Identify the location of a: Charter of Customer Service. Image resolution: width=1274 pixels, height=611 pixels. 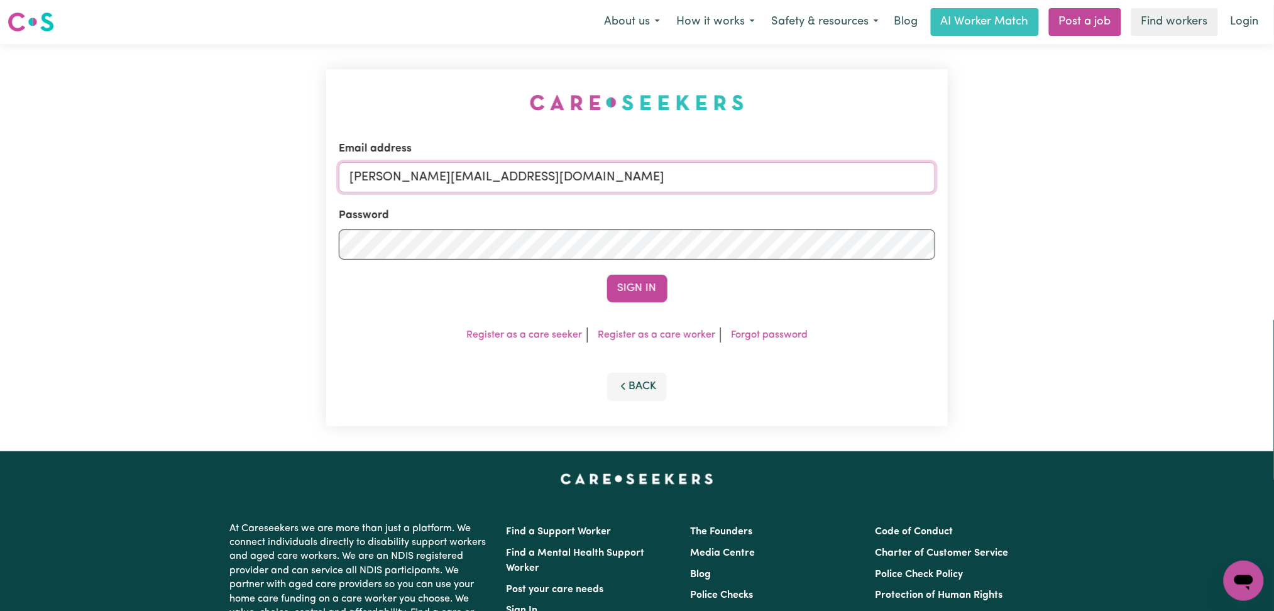
(941, 553).